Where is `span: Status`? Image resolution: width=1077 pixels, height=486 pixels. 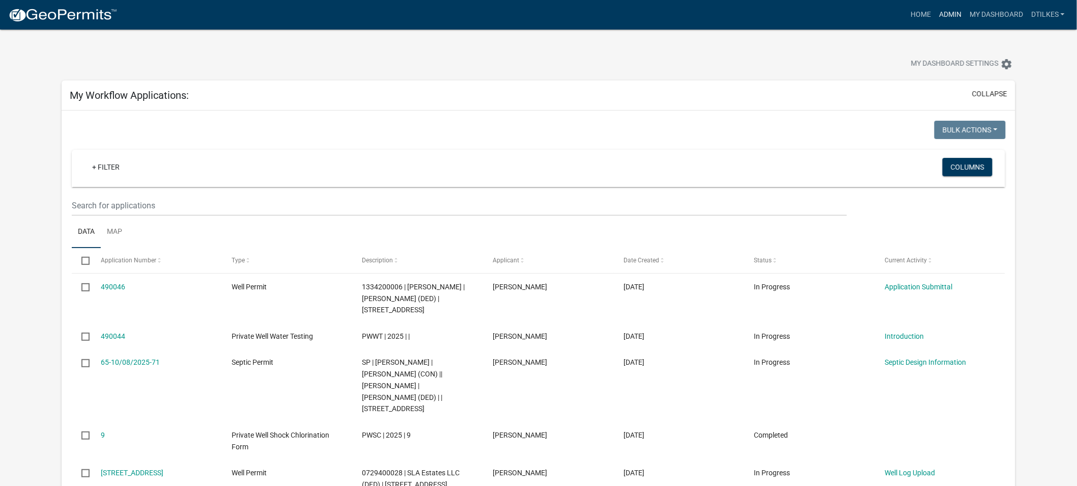
span: Status is located at coordinates (763, 260).